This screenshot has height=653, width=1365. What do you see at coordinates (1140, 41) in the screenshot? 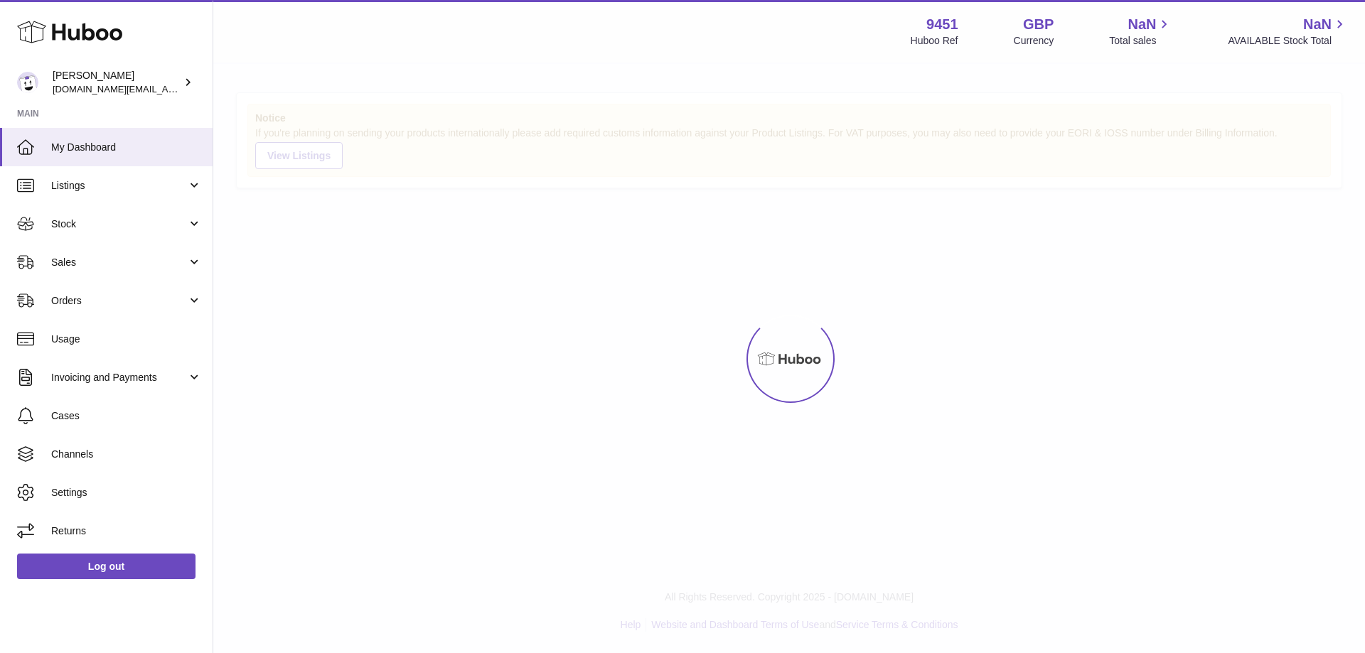
I see `span: Total sales` at bounding box center [1140, 41].